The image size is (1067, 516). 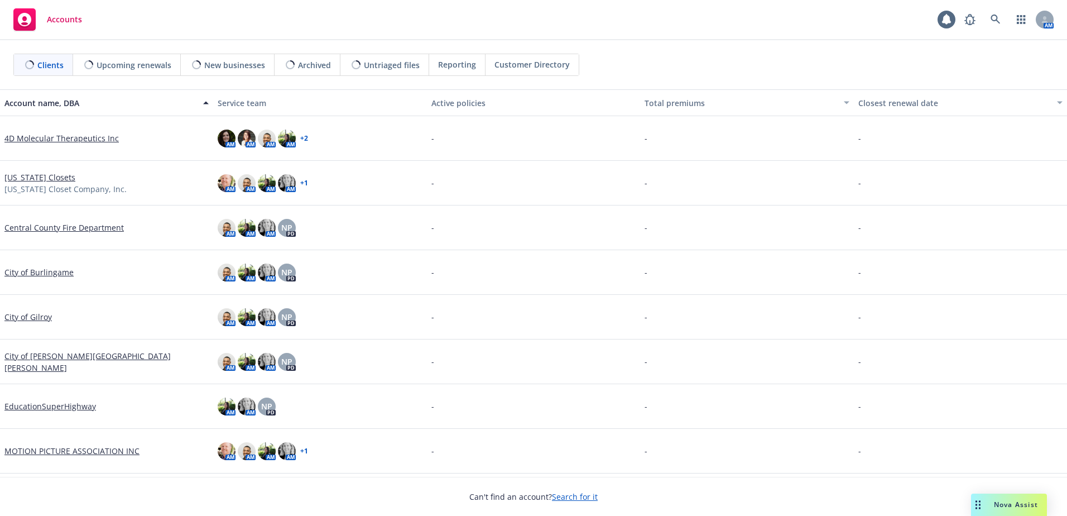 I want to click on button: Nova Assist, so click(x=1009, y=504).